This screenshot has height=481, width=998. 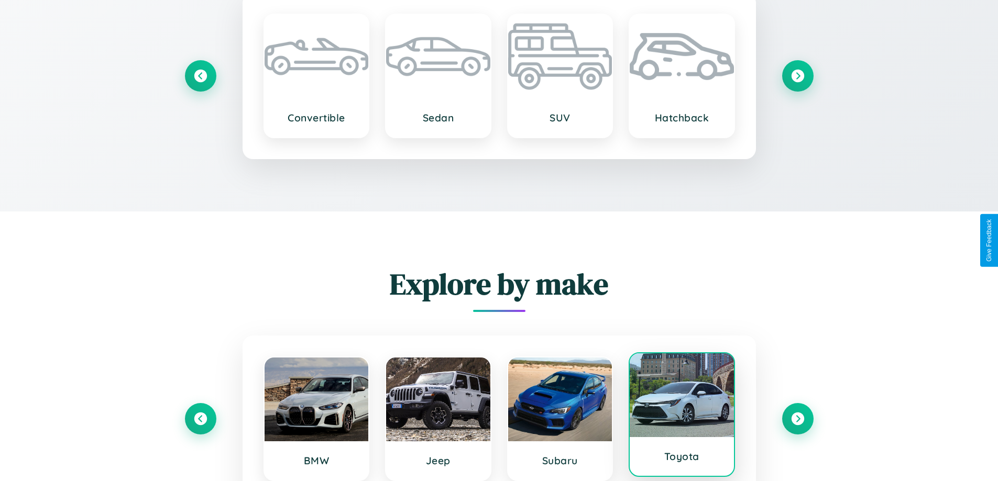 I want to click on h3: SUV, so click(x=560, y=118).